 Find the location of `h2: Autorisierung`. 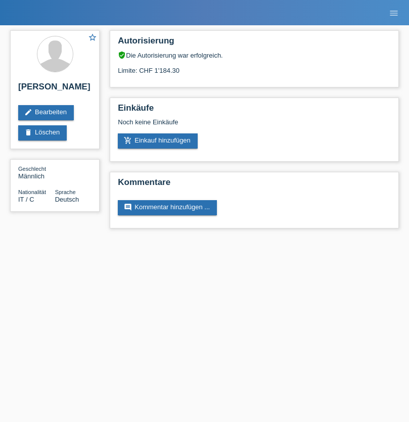

h2: Autorisierung is located at coordinates (254, 44).